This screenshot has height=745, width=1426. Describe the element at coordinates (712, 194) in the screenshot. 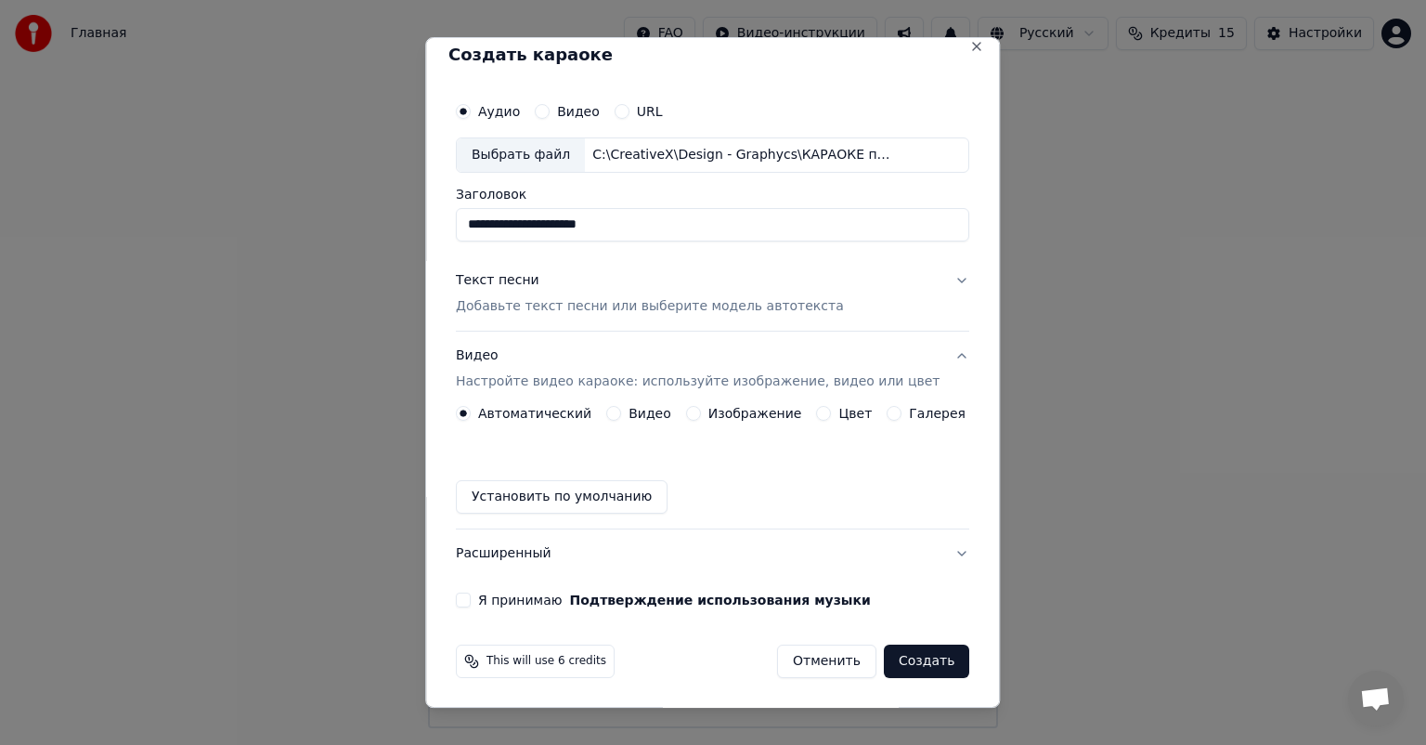

I see `label: Заголовок` at that location.